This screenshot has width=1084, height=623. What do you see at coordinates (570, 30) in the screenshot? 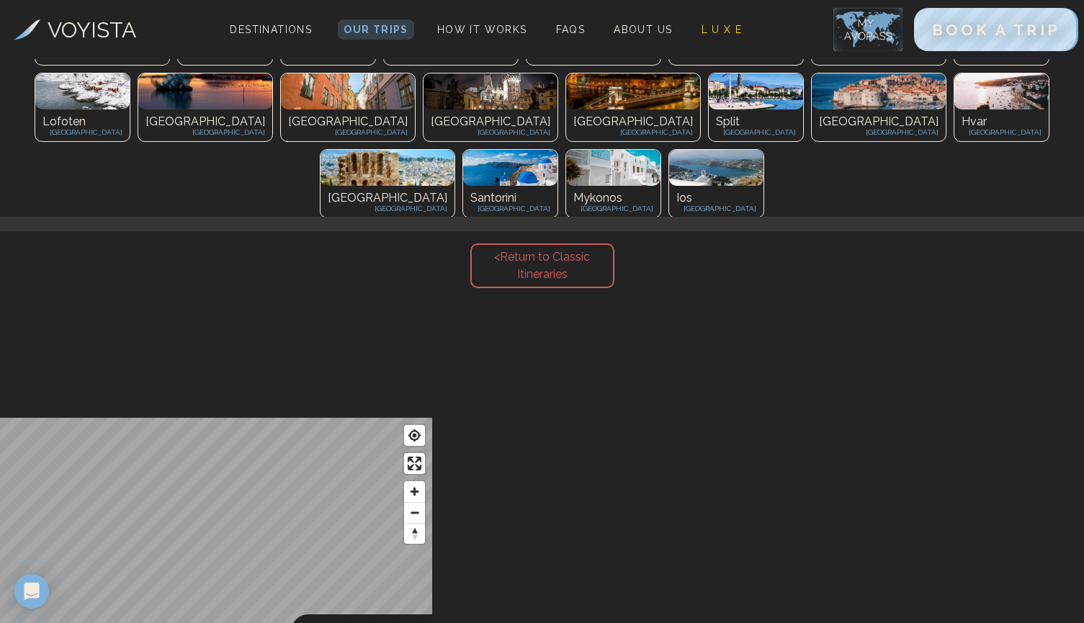
I see `span: FAQs` at bounding box center [570, 30].